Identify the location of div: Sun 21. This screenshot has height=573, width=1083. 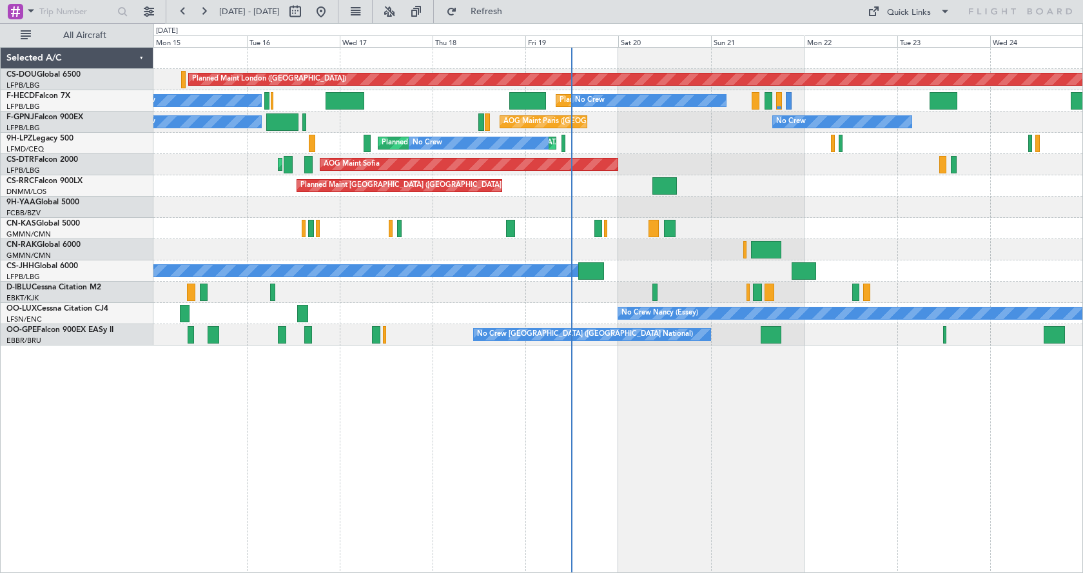
(758, 41).